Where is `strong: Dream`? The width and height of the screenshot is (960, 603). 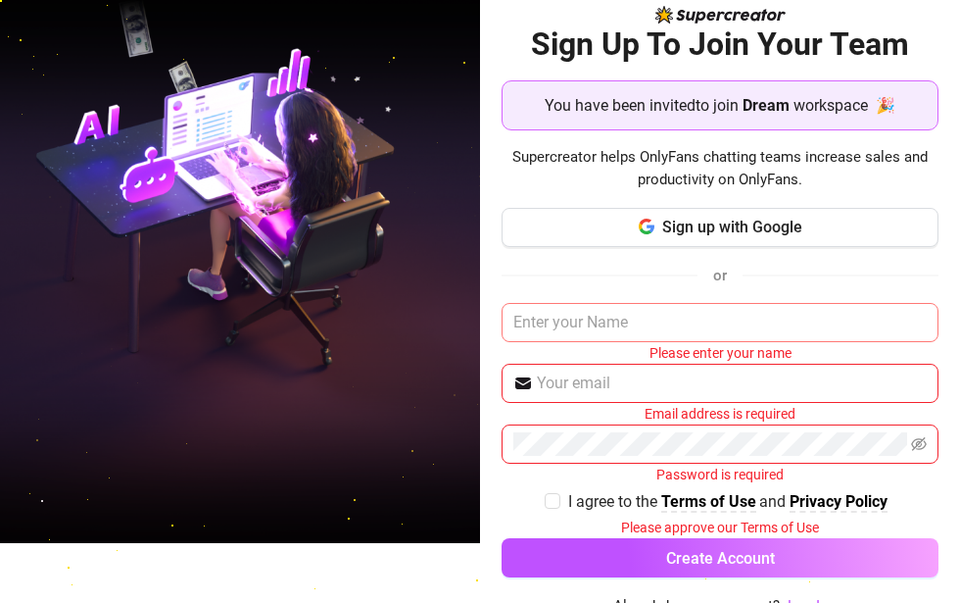
strong: Dream is located at coordinates (766, 105).